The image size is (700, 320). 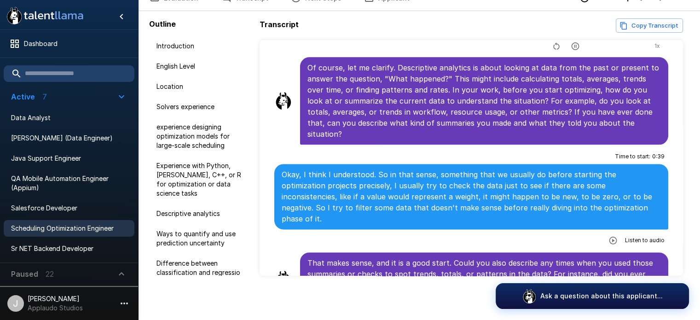 I want to click on span: Location, so click(x=202, y=86).